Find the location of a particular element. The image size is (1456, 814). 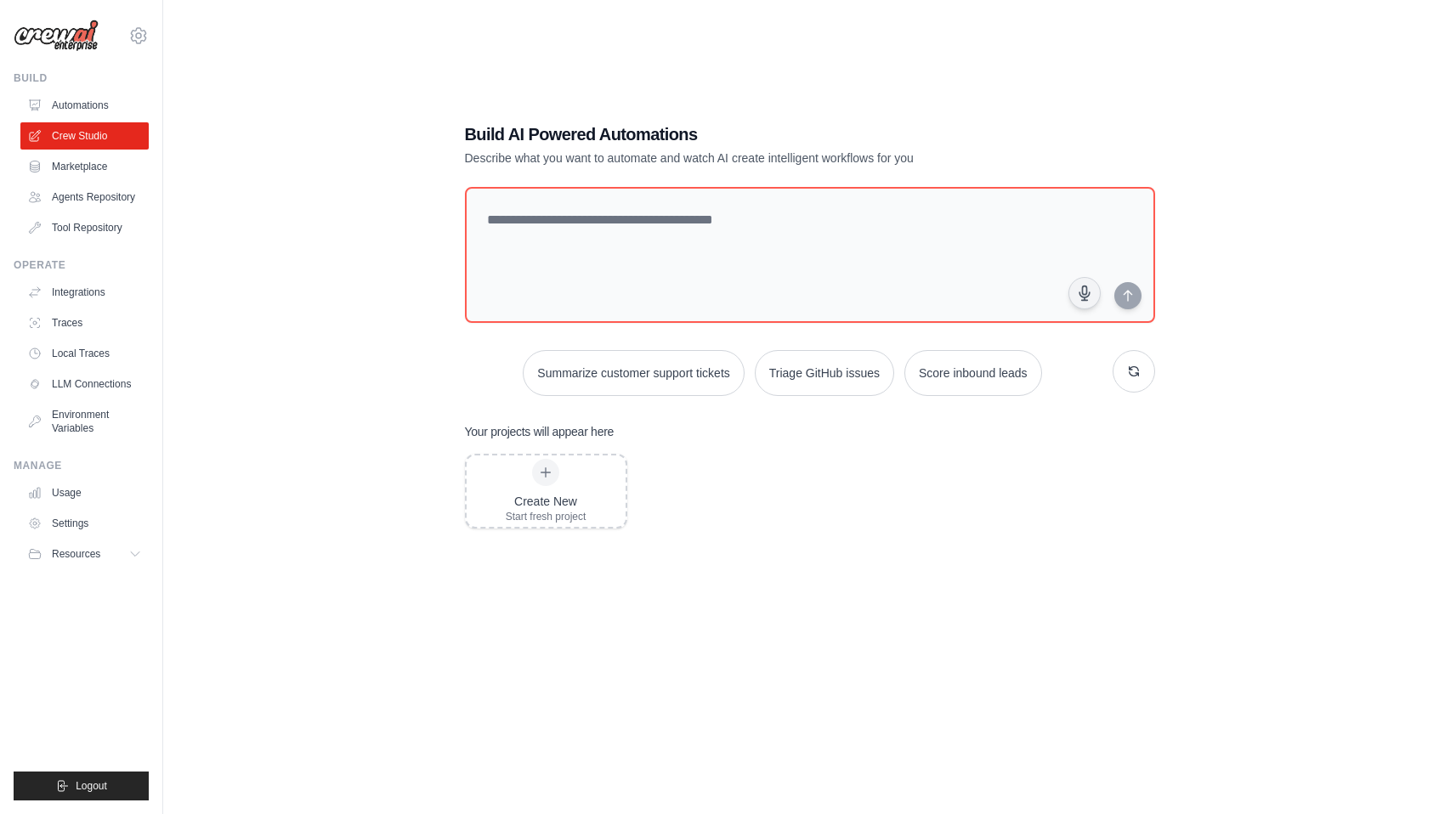

div: Manage is located at coordinates (80, 466).